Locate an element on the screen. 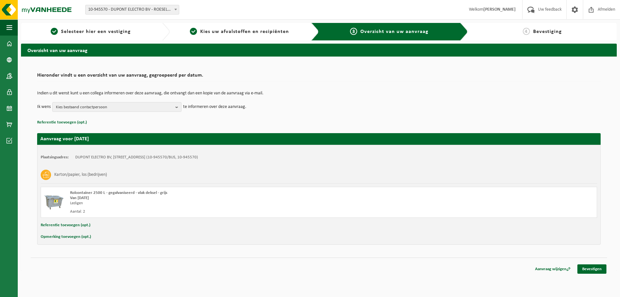 The height and width of the screenshot is (297, 620). span: 2 is located at coordinates (193, 31).